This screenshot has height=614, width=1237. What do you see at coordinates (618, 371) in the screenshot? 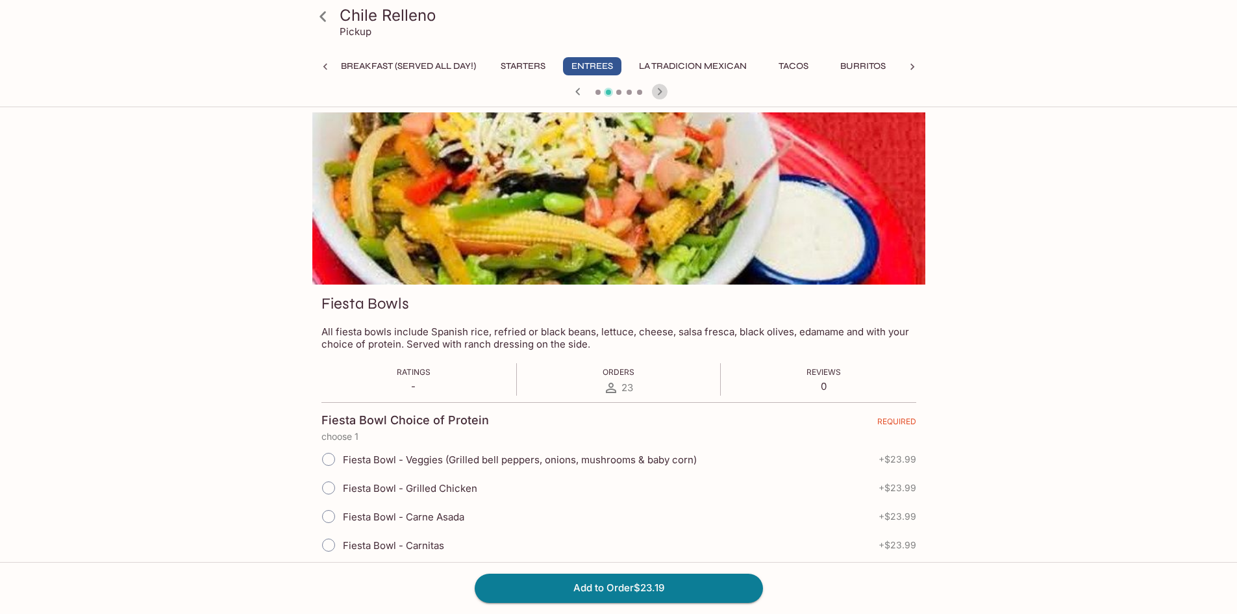
I see `span: Orders` at bounding box center [618, 371].